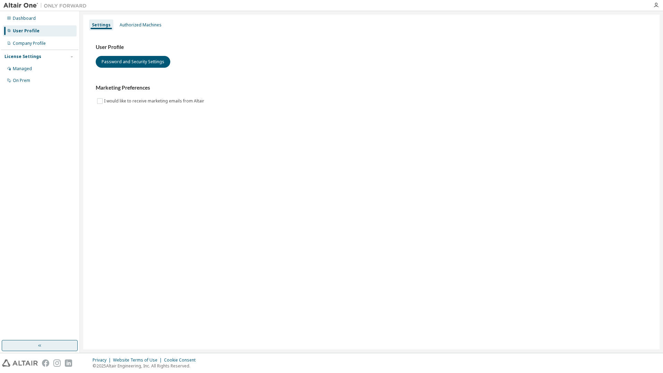 The height and width of the screenshot is (373, 663). I want to click on div: Privacy, so click(103, 360).